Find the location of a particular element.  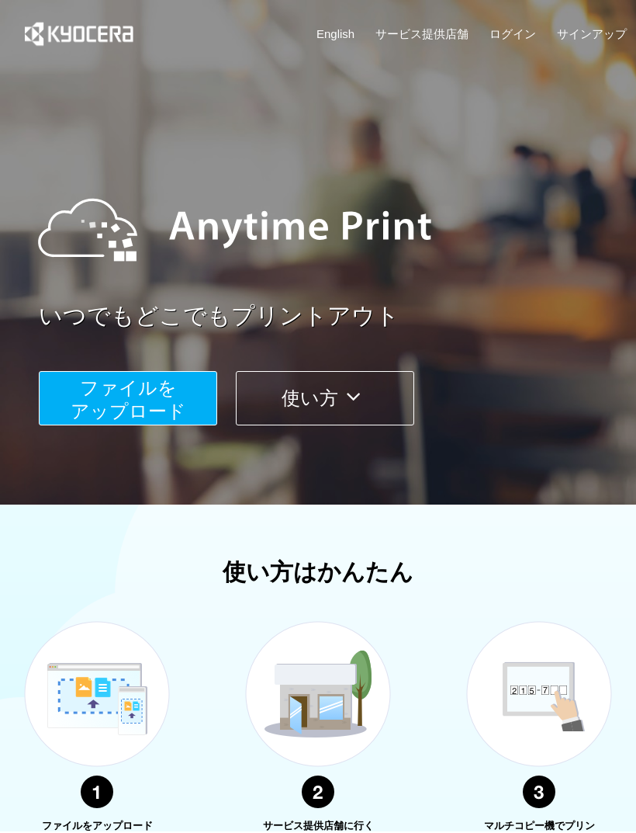

button: 使い方 is located at coordinates (325, 398).